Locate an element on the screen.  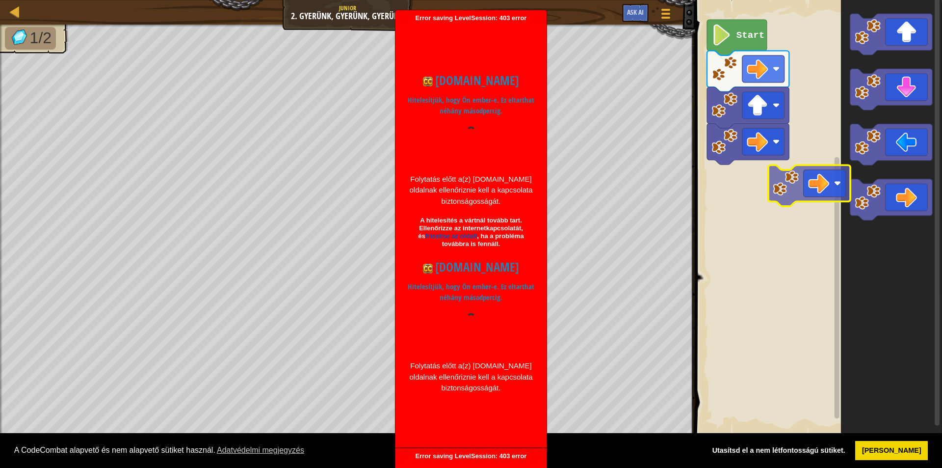
button: Ask AI is located at coordinates (635, 13).